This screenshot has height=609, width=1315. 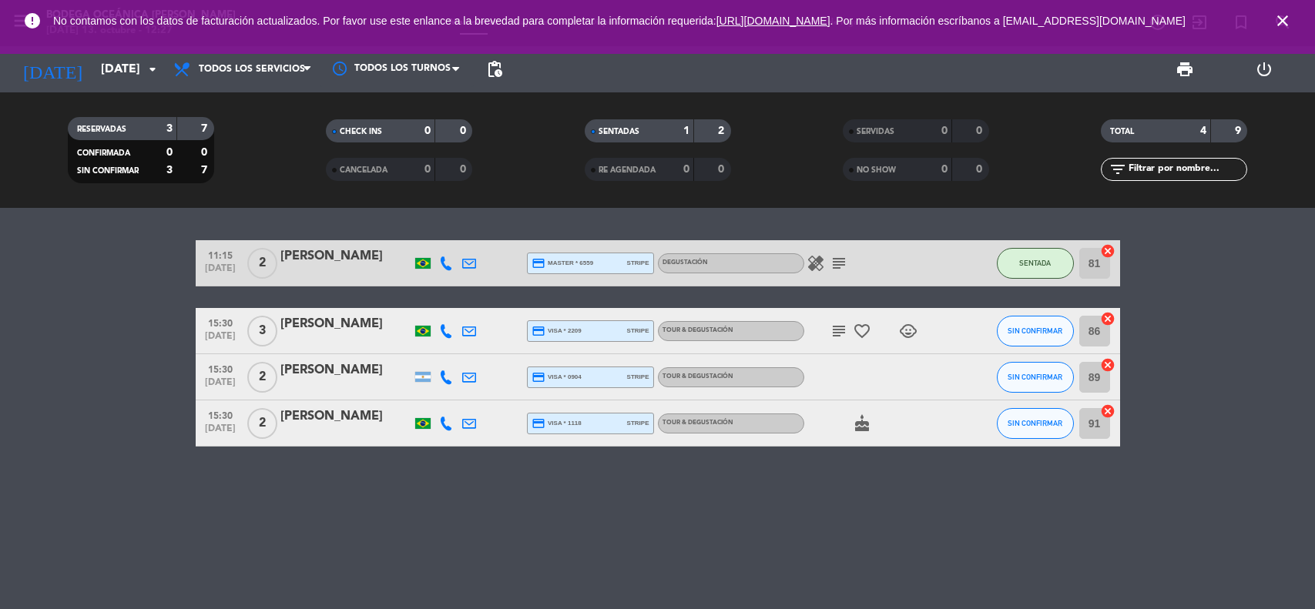 I want to click on span: CANCELADA, so click(x=364, y=170).